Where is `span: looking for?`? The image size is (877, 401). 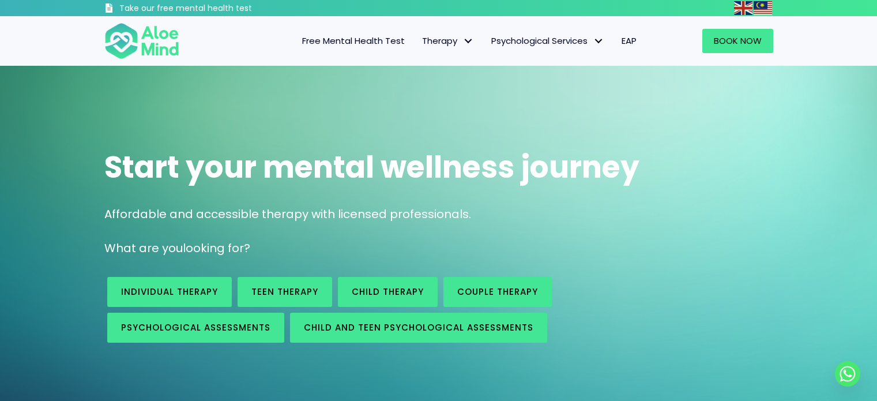
span: looking for? is located at coordinates (216, 248).